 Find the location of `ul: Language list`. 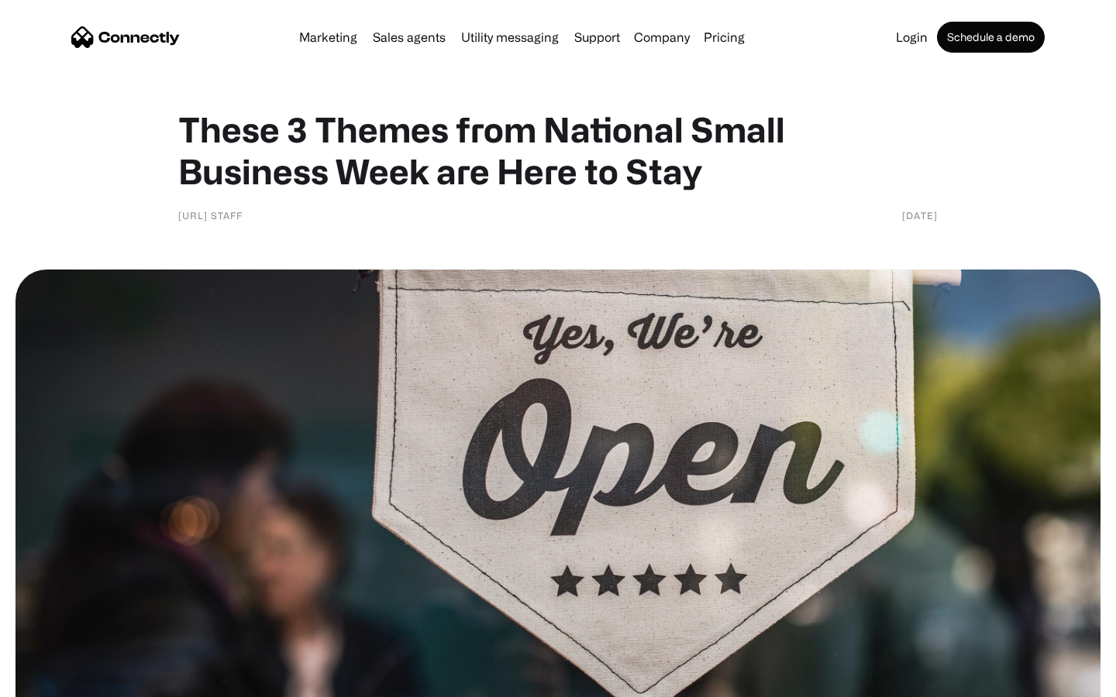

ul: Language list is located at coordinates (62, 681).